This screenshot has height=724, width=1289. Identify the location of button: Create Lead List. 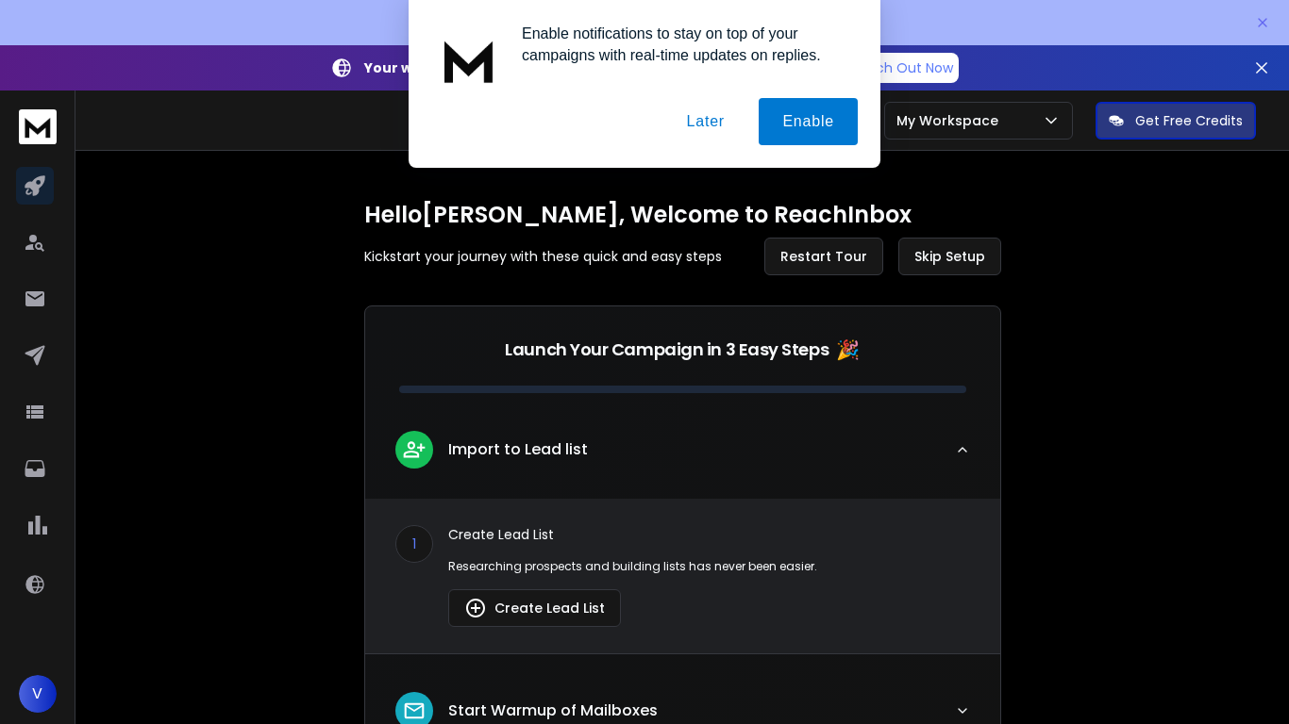
(534, 608).